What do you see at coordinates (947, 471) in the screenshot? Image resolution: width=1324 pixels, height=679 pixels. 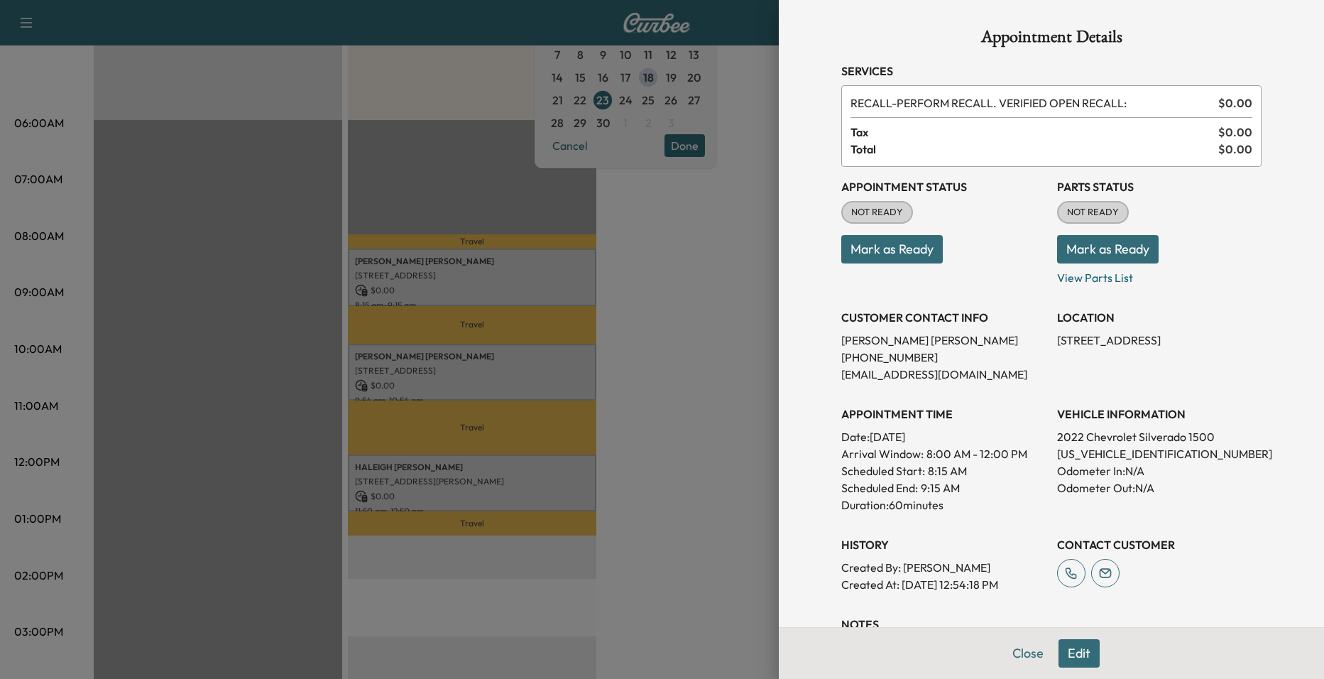 I see `p: 8:15 AM` at bounding box center [947, 471].